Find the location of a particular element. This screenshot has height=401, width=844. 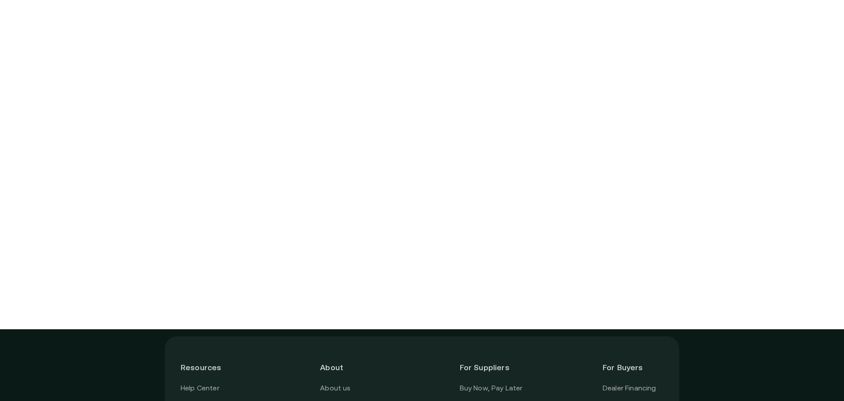

header: About is located at coordinates (350, 367).